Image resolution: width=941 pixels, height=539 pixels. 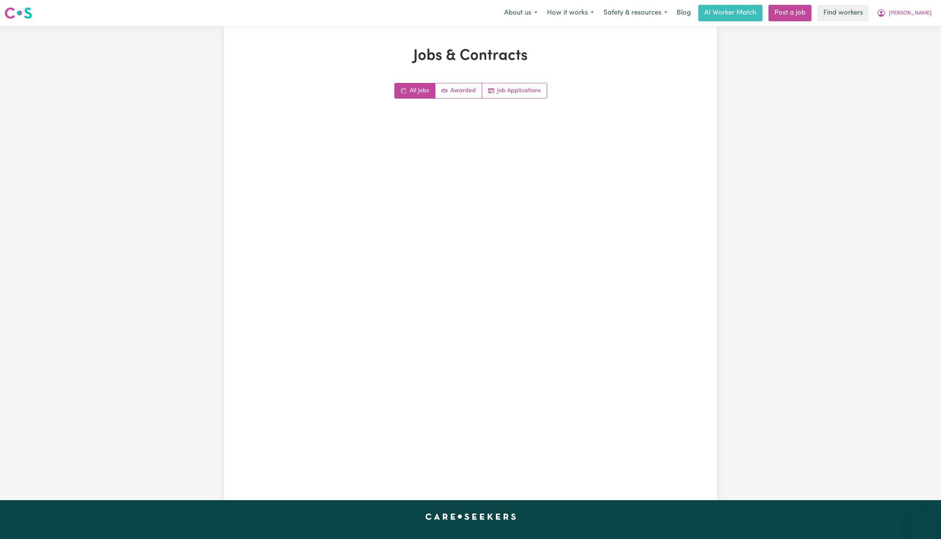 I want to click on button: About us, so click(x=521, y=13).